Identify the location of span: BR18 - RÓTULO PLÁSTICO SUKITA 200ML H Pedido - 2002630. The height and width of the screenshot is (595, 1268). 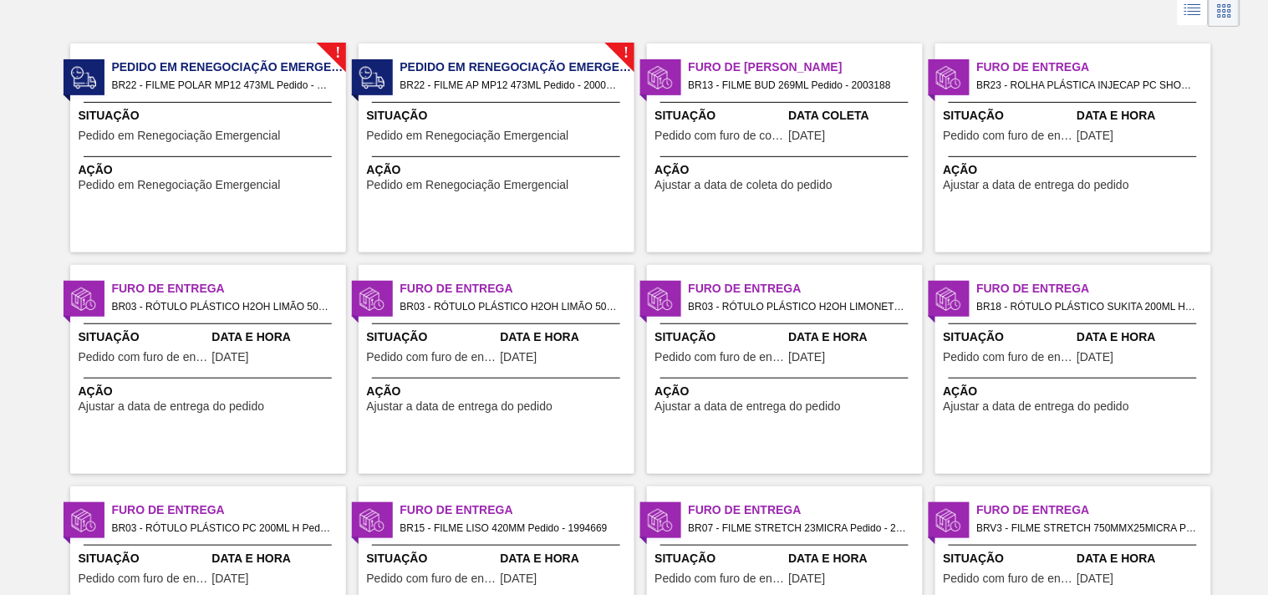
(1087, 307).